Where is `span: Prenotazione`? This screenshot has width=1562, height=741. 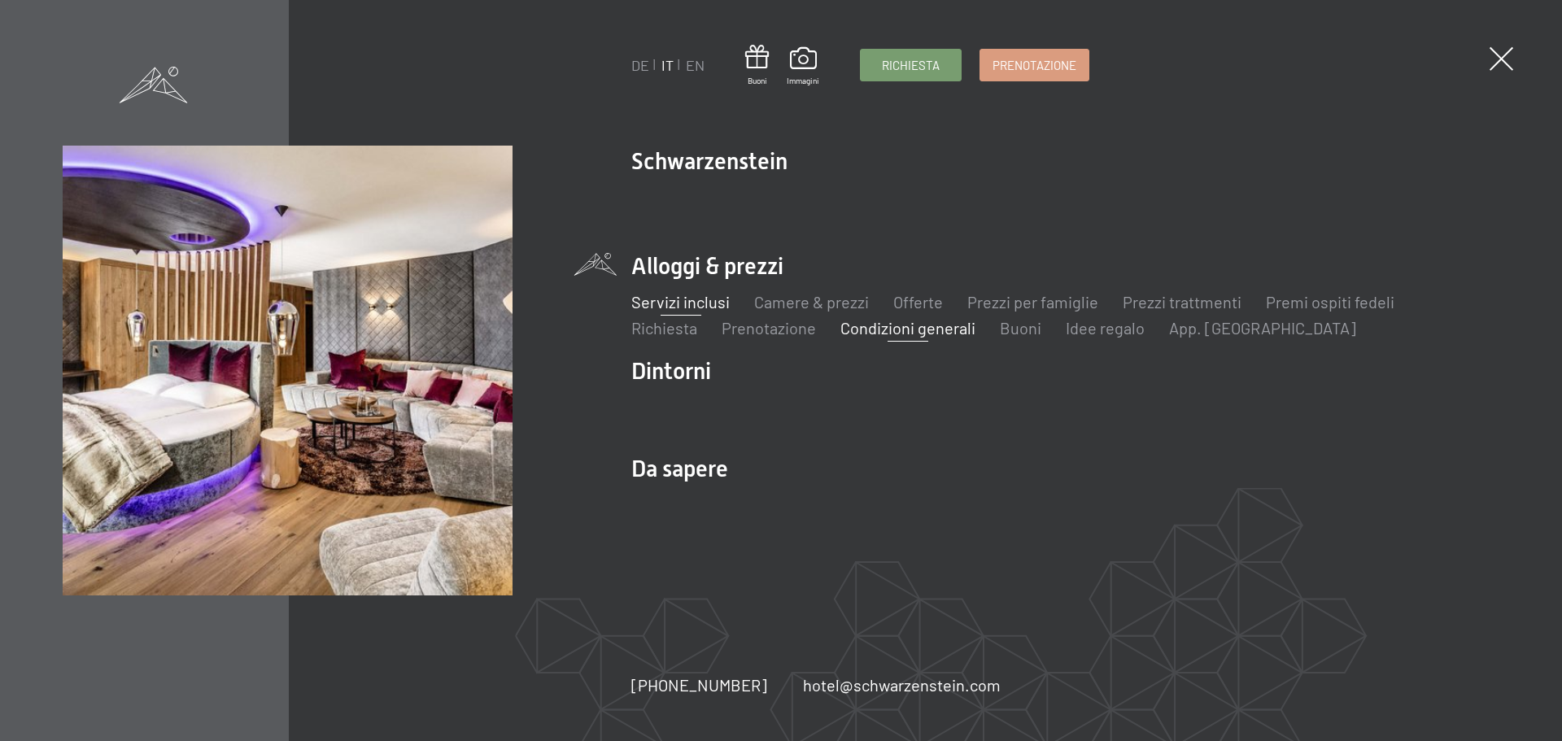 span: Prenotazione is located at coordinates (1034, 65).